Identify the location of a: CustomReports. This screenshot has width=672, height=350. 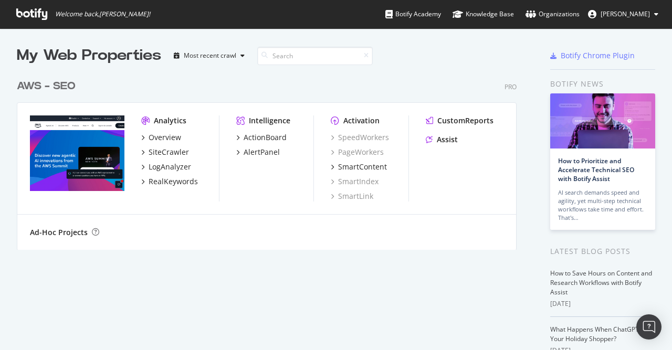
(460, 121).